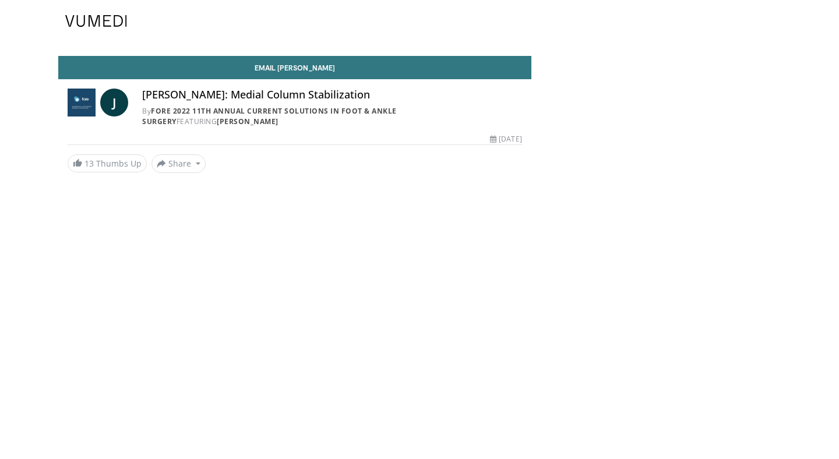 The width and height of the screenshot is (839, 459). I want to click on img: VuMedi Logo, so click(96, 21).